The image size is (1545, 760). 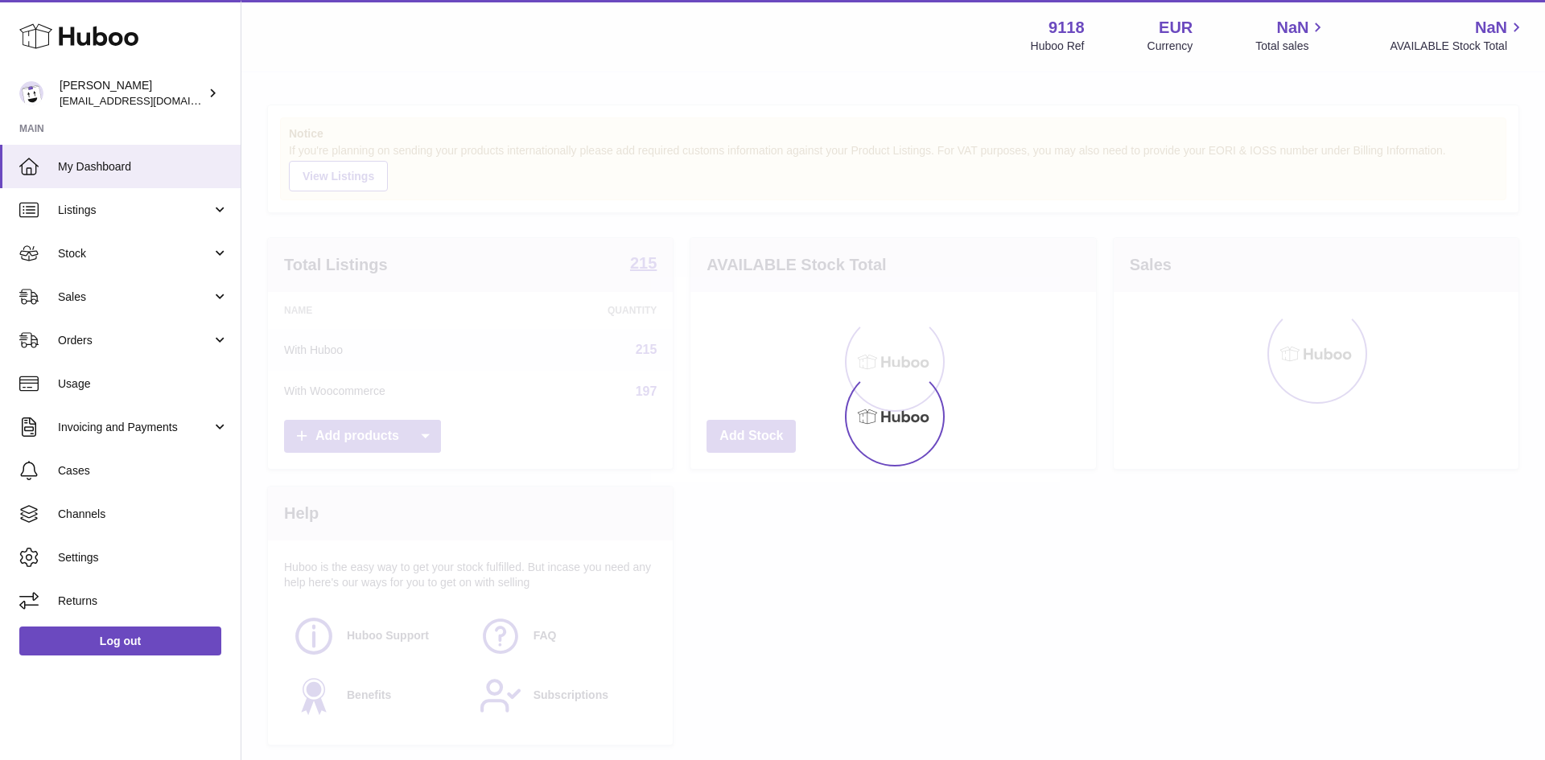 What do you see at coordinates (120, 641) in the screenshot?
I see `a: Log out` at bounding box center [120, 641].